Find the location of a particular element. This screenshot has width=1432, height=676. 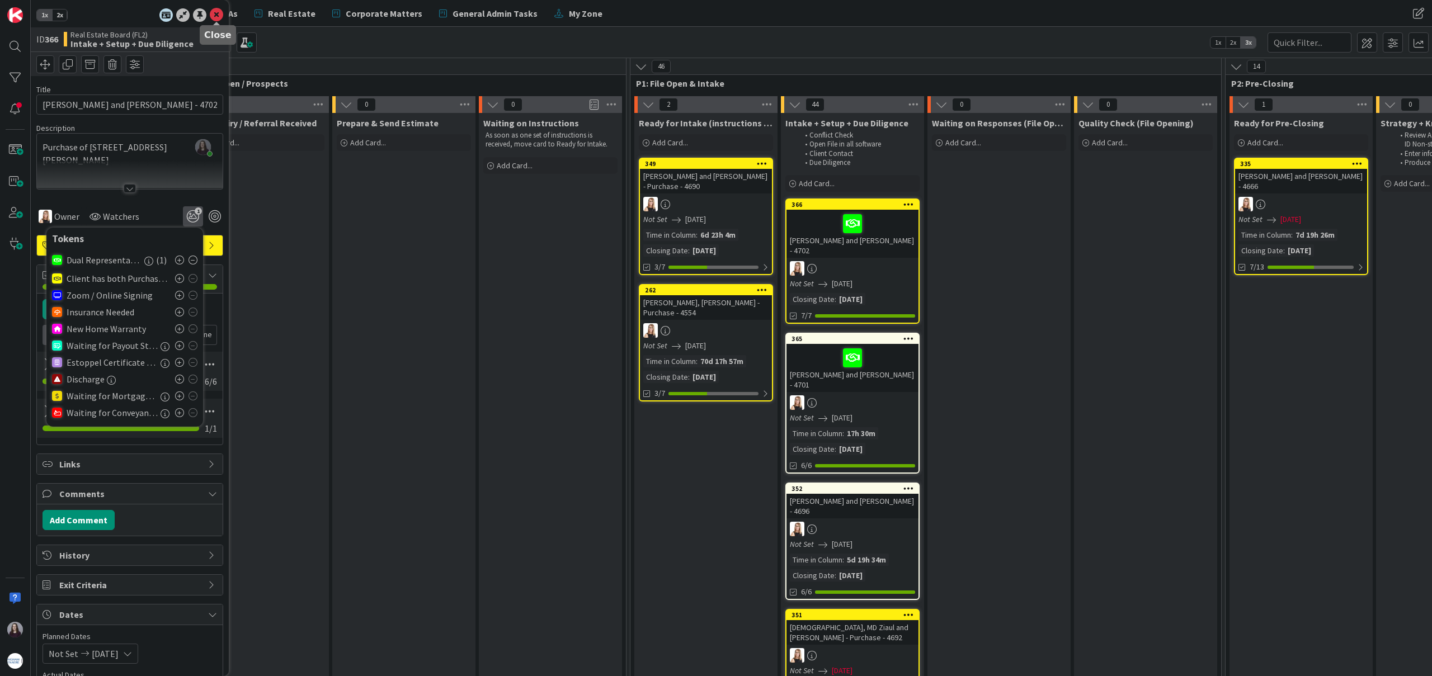

div: 262 is located at coordinates (708, 290).